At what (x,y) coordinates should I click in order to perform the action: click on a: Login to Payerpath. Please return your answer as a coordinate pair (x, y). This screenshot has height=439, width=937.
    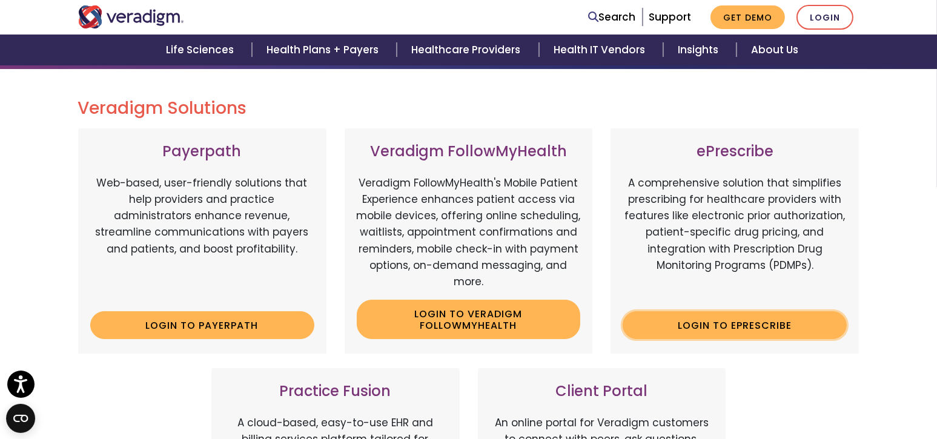
    Looking at the image, I should click on (202, 325).